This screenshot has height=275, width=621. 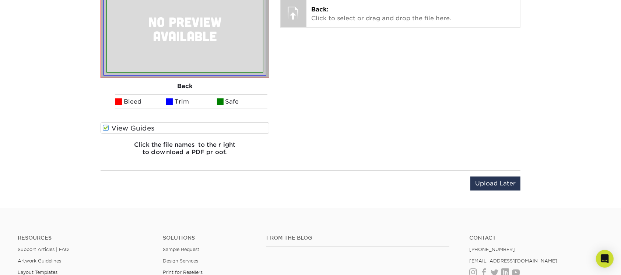 I want to click on h4: Solutions, so click(x=209, y=237).